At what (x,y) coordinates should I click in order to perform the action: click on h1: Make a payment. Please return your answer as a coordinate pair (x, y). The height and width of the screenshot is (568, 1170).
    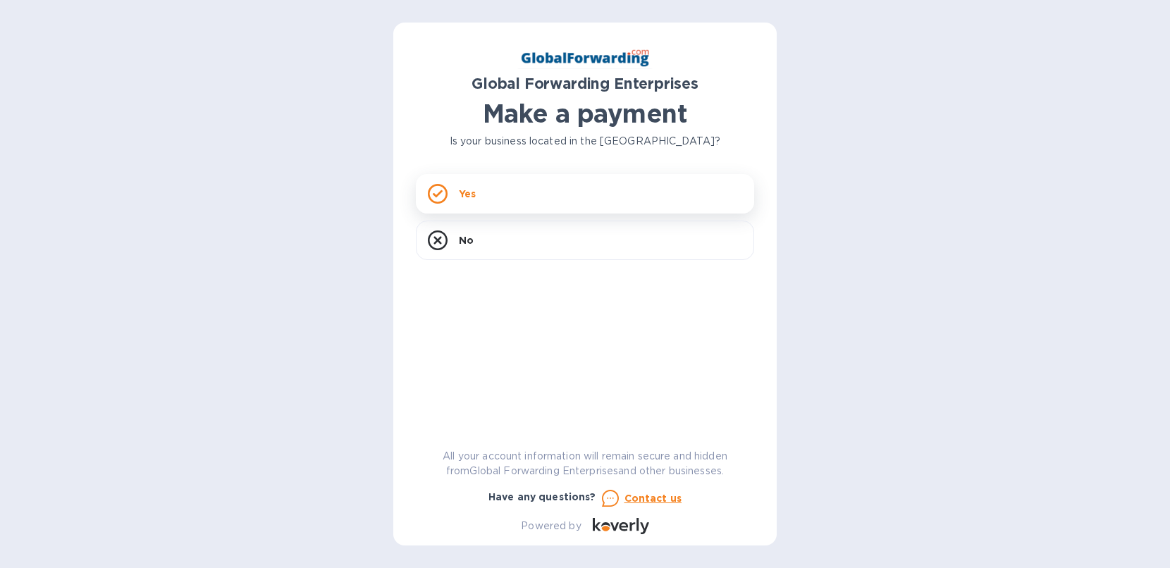
    Looking at the image, I should click on (585, 113).